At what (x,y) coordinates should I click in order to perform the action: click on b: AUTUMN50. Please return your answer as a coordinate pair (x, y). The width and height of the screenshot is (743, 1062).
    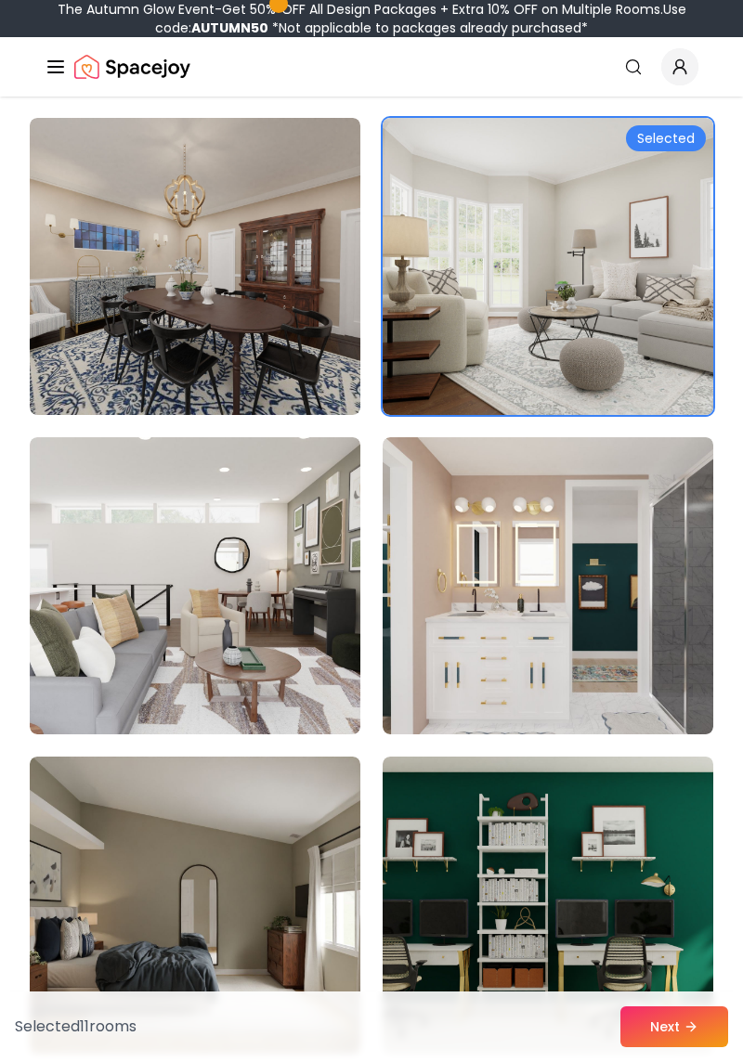
    Looking at the image, I should click on (229, 28).